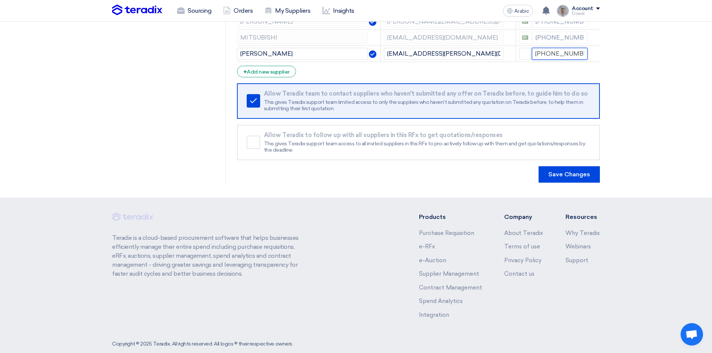 Image resolution: width=712 pixels, height=353 pixels. Describe the element at coordinates (137, 10) in the screenshot. I see `img: Teradix logo` at that location.